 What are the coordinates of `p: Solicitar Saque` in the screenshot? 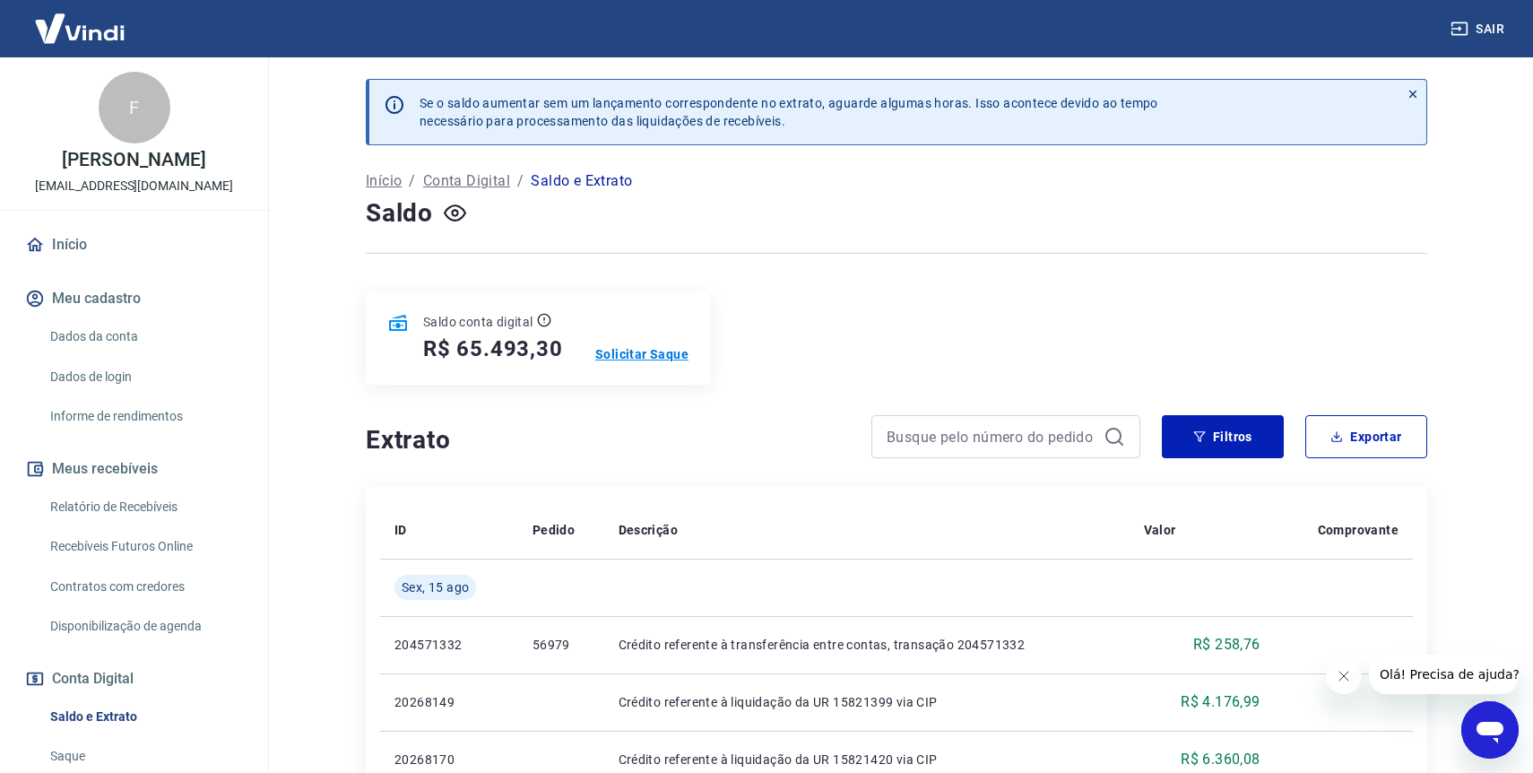 It's located at (642, 354).